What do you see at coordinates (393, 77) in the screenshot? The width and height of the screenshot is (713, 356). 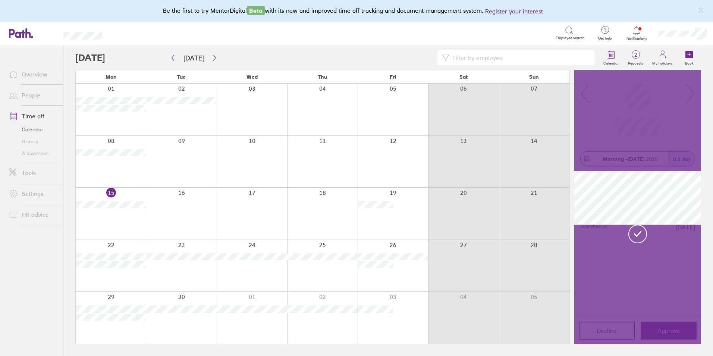 I see `span: Fri` at bounding box center [393, 77].